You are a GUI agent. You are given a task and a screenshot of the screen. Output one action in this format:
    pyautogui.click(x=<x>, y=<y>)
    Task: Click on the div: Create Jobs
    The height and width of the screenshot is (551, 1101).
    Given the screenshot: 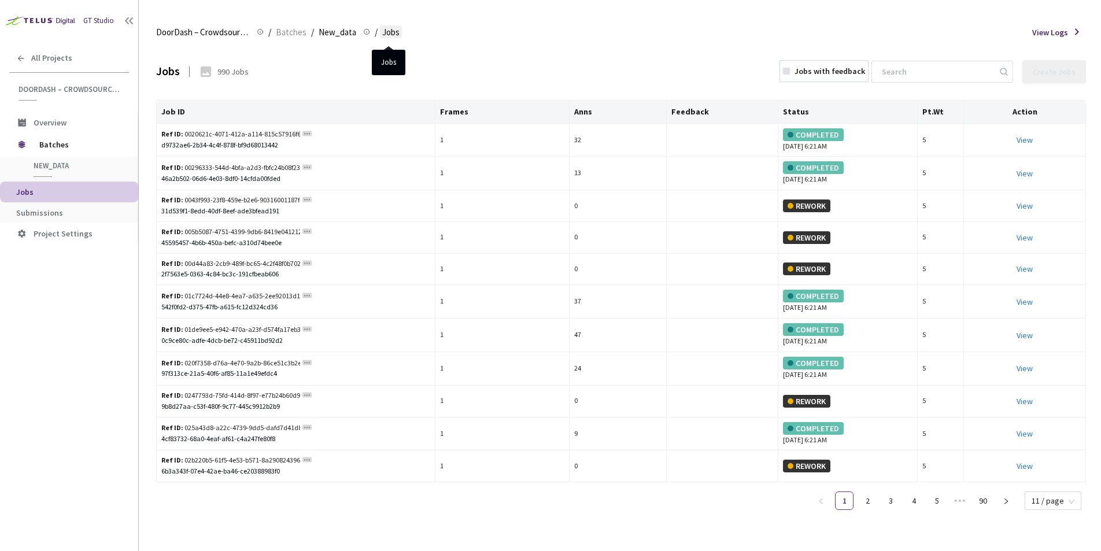 What is the action you would take?
    pyautogui.click(x=1054, y=72)
    